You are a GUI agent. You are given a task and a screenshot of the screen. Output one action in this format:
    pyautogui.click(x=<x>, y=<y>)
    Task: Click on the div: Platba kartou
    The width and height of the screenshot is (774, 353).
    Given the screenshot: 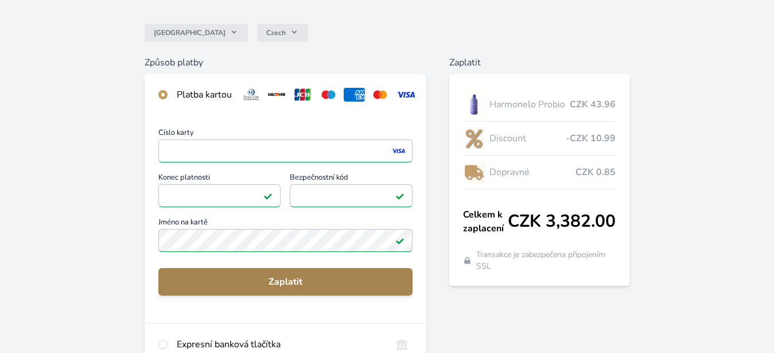 What is the action you would take?
    pyautogui.click(x=204, y=95)
    